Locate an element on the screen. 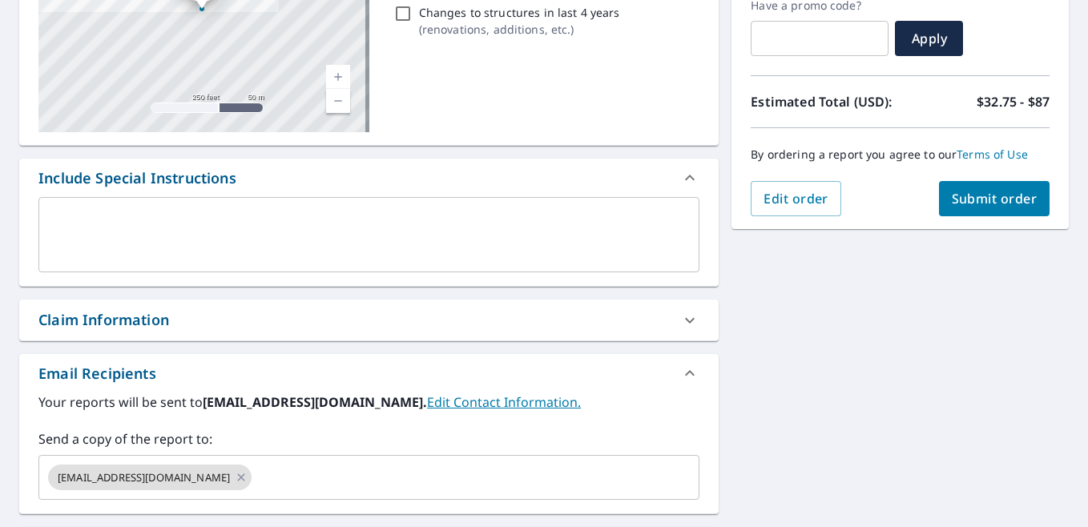 Image resolution: width=1088 pixels, height=527 pixels. span: Submit order is located at coordinates (995, 199).